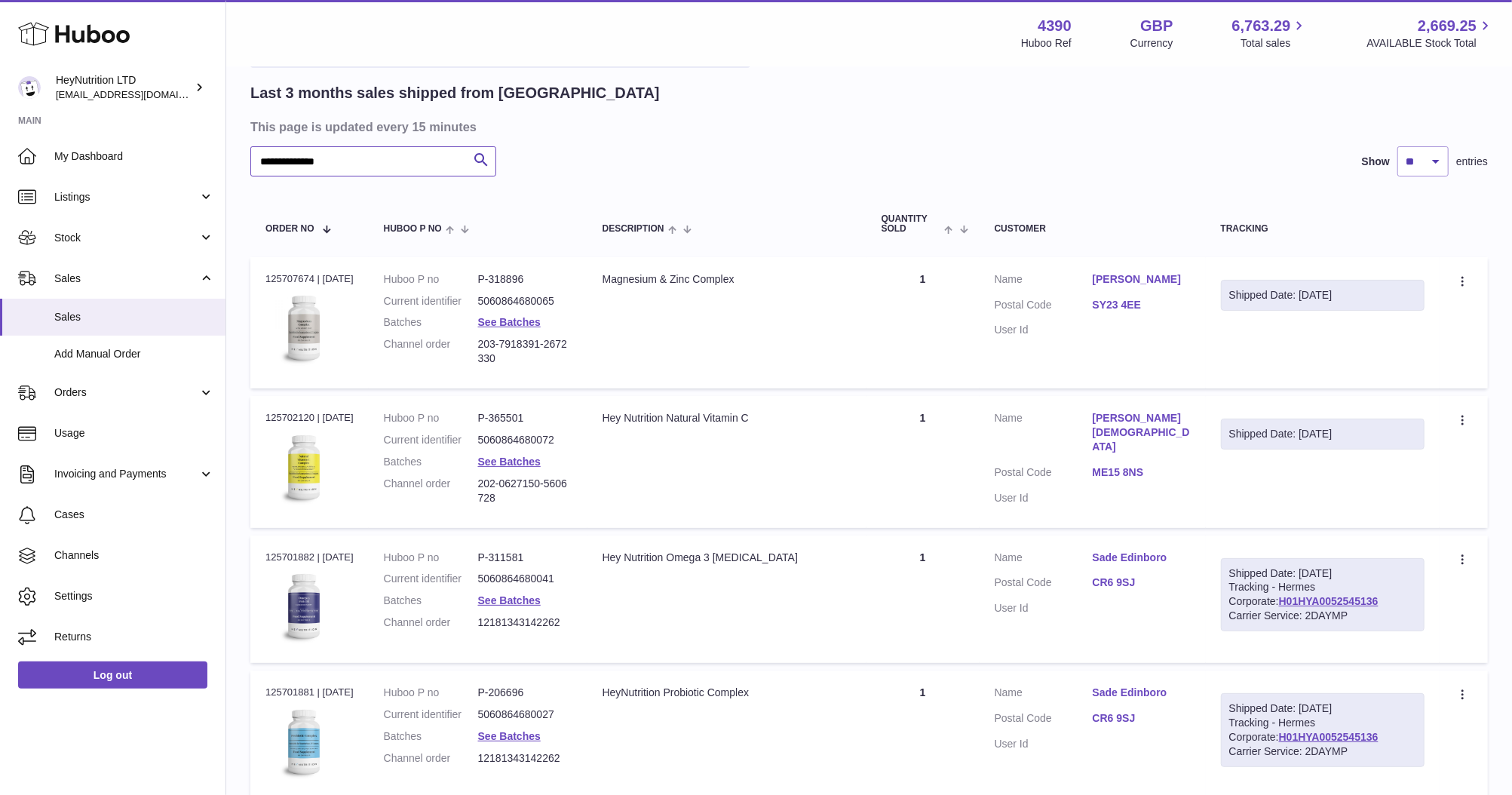 The height and width of the screenshot is (795, 1512). I want to click on div: Customer, so click(1093, 228).